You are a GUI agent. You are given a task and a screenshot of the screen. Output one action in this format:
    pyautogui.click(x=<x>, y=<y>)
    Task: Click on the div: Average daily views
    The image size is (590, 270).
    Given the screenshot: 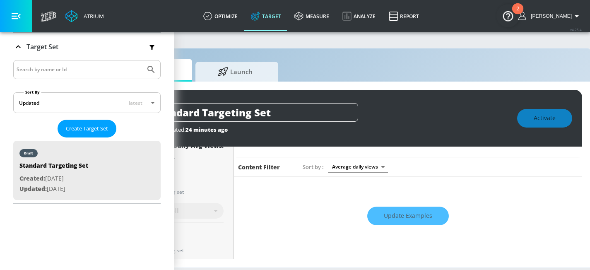 What is the action you would take?
    pyautogui.click(x=358, y=167)
    